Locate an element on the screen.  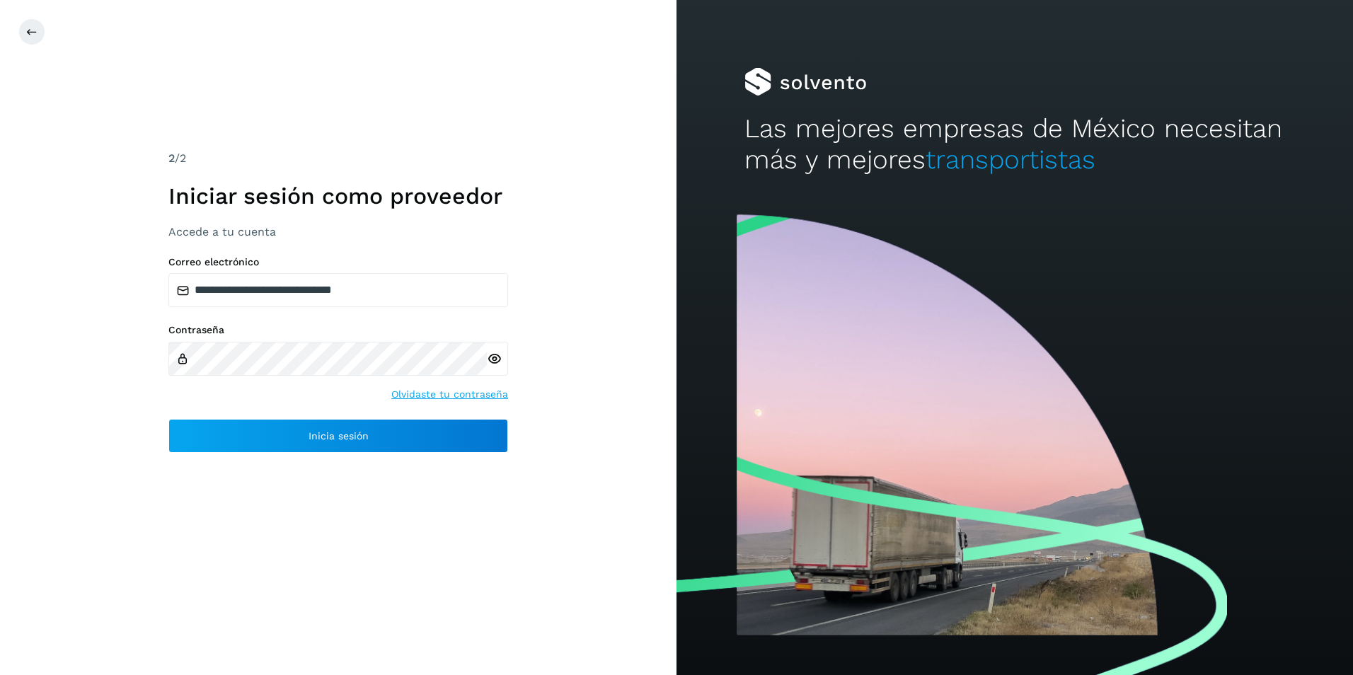
h1: Iniciar sesión como proveedor is located at coordinates (338, 196).